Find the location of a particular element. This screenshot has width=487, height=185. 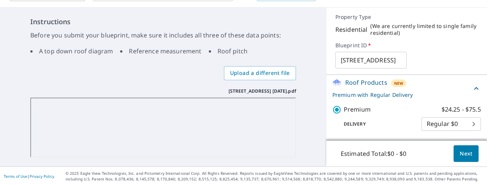

div: Regular $0 is located at coordinates (451, 124).